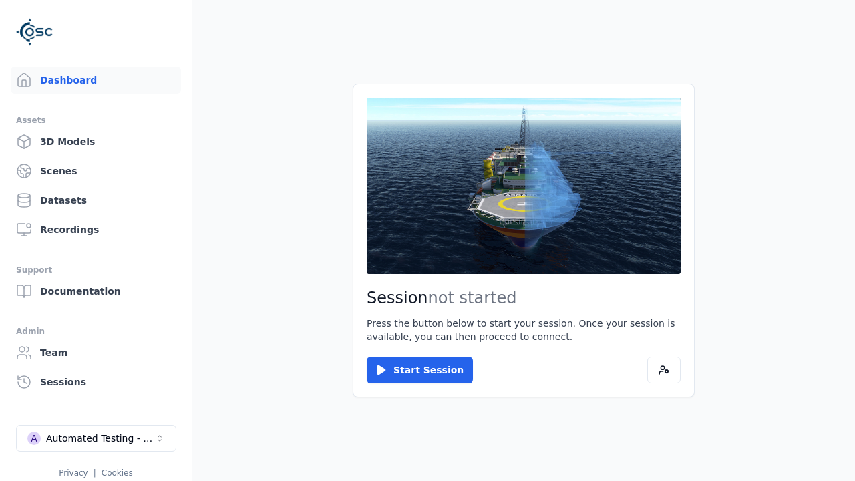  I want to click on a: 3D Models, so click(96, 142).